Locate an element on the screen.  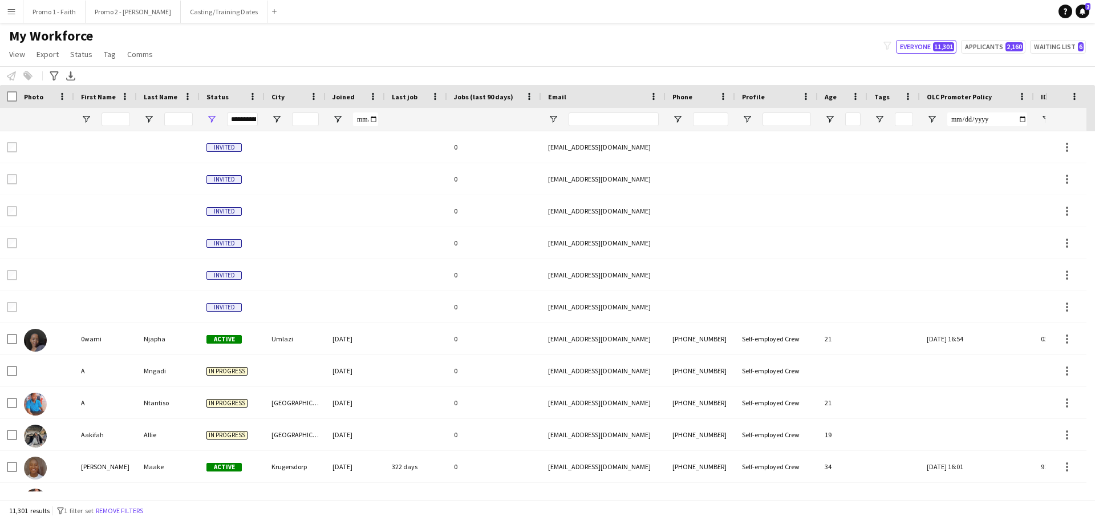
input: First Name Filter Input is located at coordinates (116, 119).